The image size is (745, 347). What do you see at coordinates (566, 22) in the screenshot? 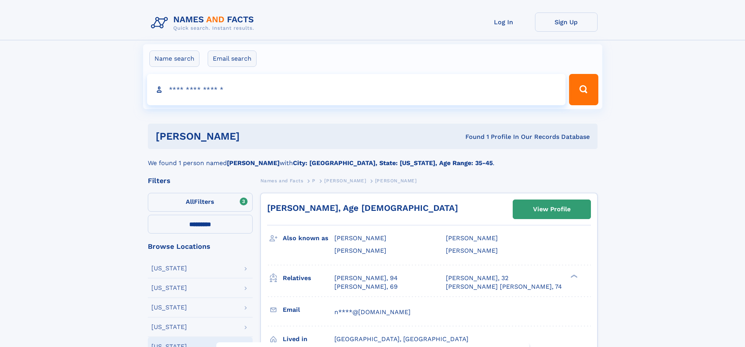
I see `a: Sign Up` at bounding box center [566, 22].